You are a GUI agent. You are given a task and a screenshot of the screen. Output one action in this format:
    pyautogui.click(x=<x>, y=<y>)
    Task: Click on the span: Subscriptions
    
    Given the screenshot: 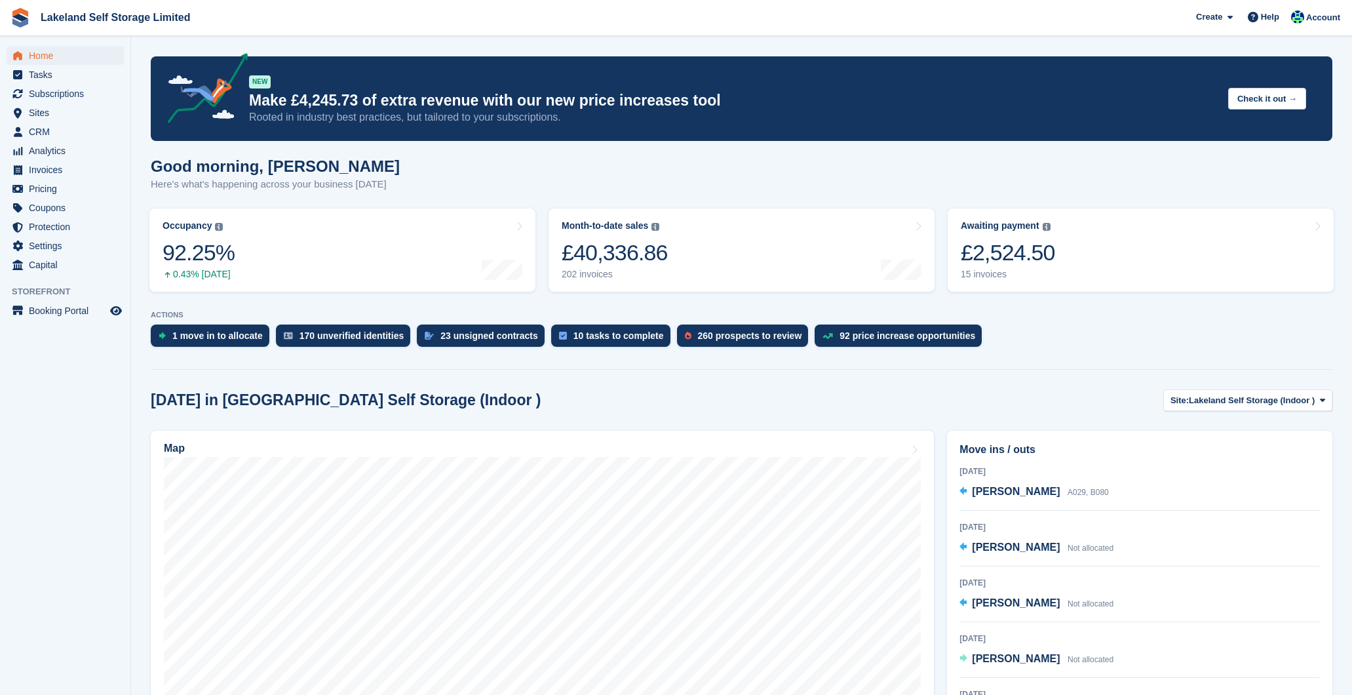 What is the action you would take?
    pyautogui.click(x=68, y=94)
    